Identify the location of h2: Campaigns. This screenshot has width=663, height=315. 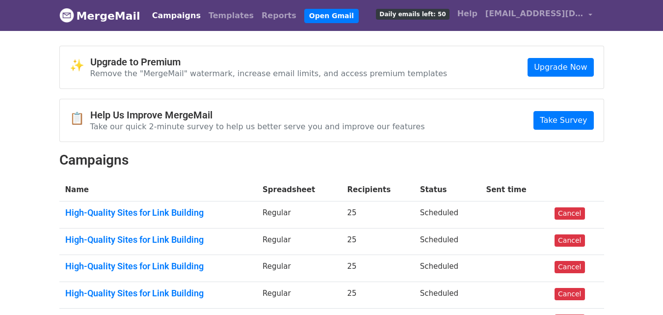
(332, 160).